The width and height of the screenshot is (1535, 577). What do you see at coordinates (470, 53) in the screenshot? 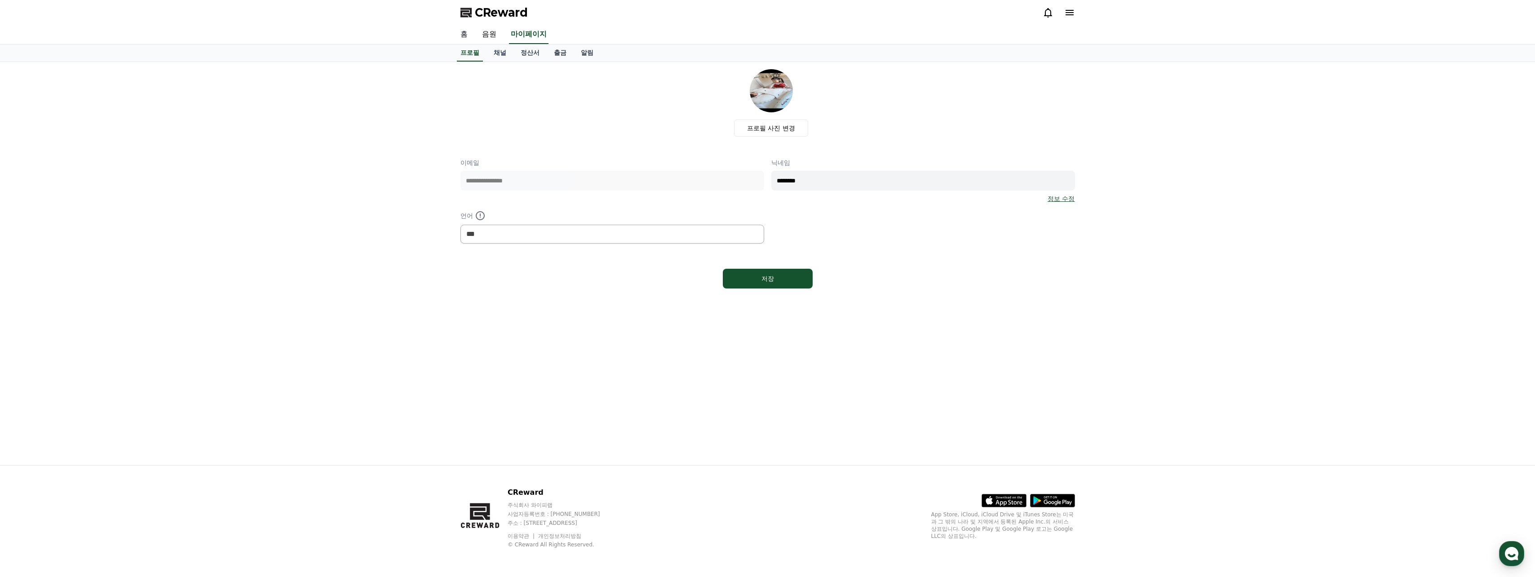
I see `a: 프로필` at bounding box center [470, 53].